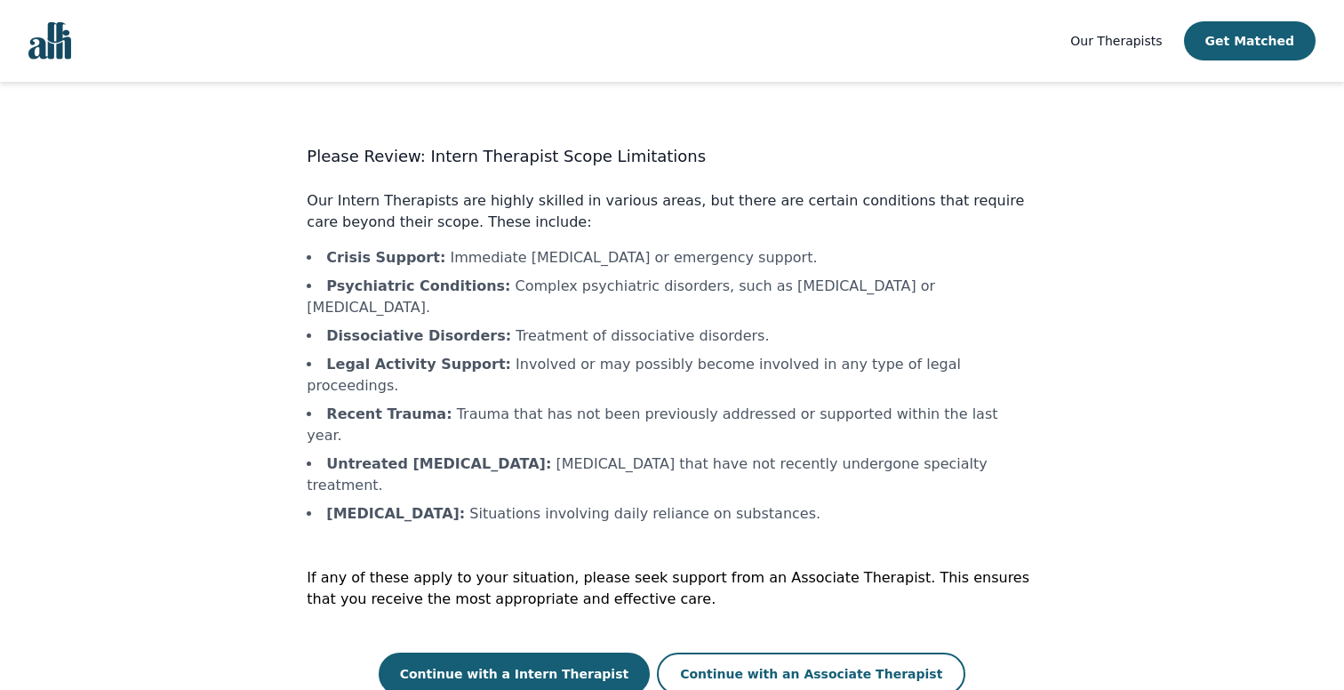 The width and height of the screenshot is (1344, 690). I want to click on p: If any of these apply to your situation, please seek support from an Associate Therapist. This en..., so click(671, 589).